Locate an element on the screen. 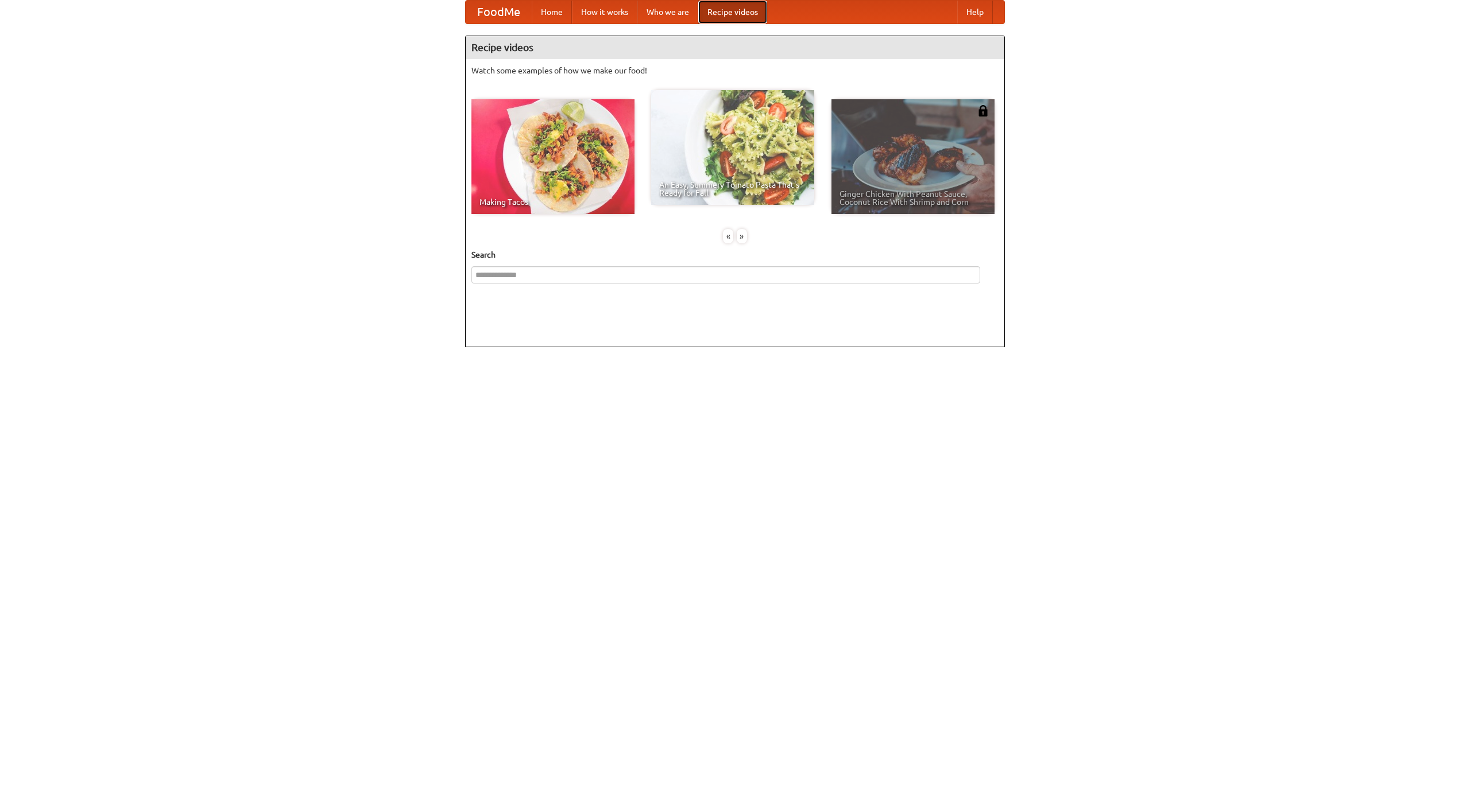  a: Making Tacos is located at coordinates (553, 157).